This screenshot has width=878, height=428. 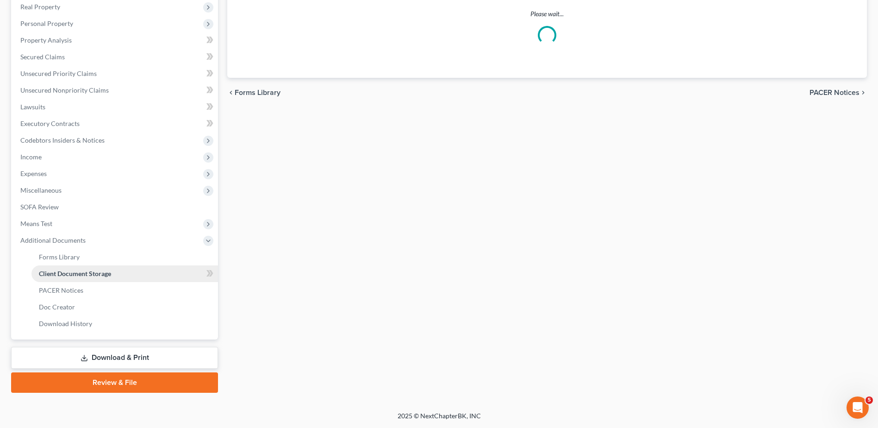 I want to click on p: Please wait..., so click(x=547, y=14).